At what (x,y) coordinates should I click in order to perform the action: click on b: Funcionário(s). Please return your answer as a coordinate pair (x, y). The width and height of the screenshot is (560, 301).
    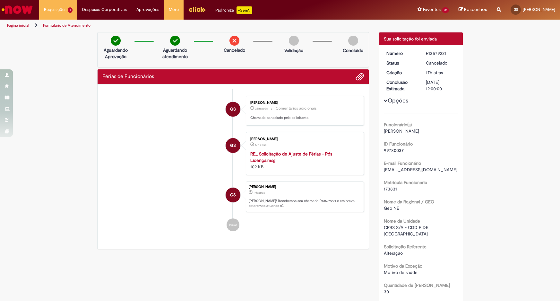
    Looking at the image, I should click on (398, 125).